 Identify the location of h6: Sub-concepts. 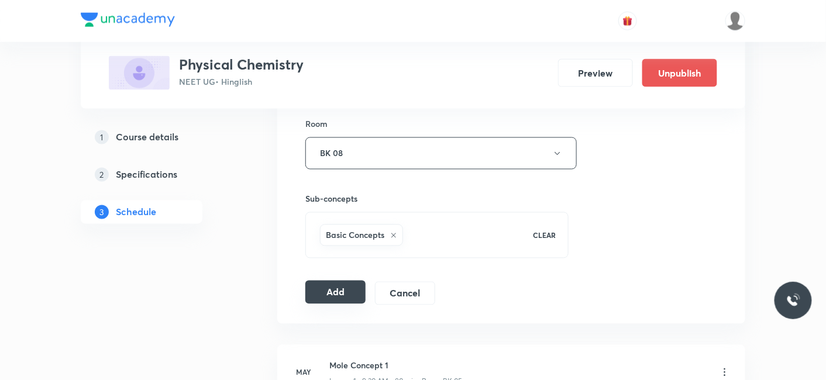
(437, 199).